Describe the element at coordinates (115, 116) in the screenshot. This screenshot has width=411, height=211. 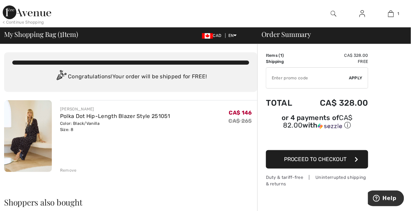
I see `a: Polka Dot Hip-Length Blazer Style 251051` at that location.